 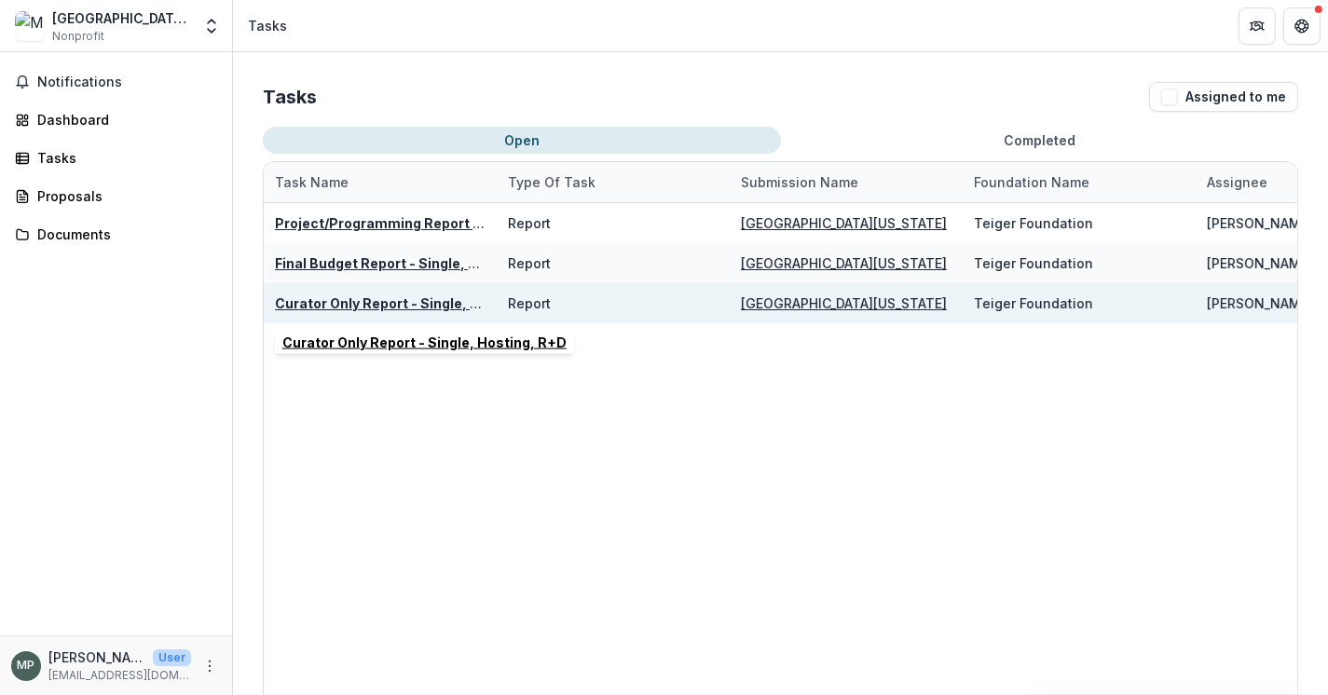 What do you see at coordinates (211, 26) in the screenshot?
I see `button: Open entity switcher` at bounding box center [211, 26].